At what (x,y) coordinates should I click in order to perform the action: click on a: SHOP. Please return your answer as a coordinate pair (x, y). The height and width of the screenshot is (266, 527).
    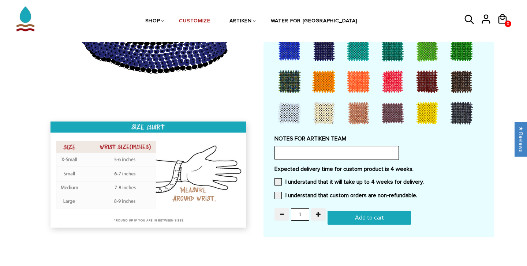
    Looking at the image, I should click on (153, 21).